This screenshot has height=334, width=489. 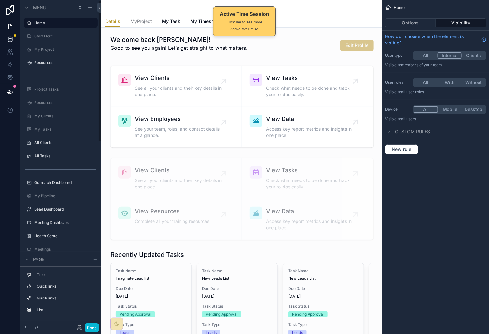 What do you see at coordinates (113, 21) in the screenshot?
I see `span: Details` at bounding box center [113, 21].